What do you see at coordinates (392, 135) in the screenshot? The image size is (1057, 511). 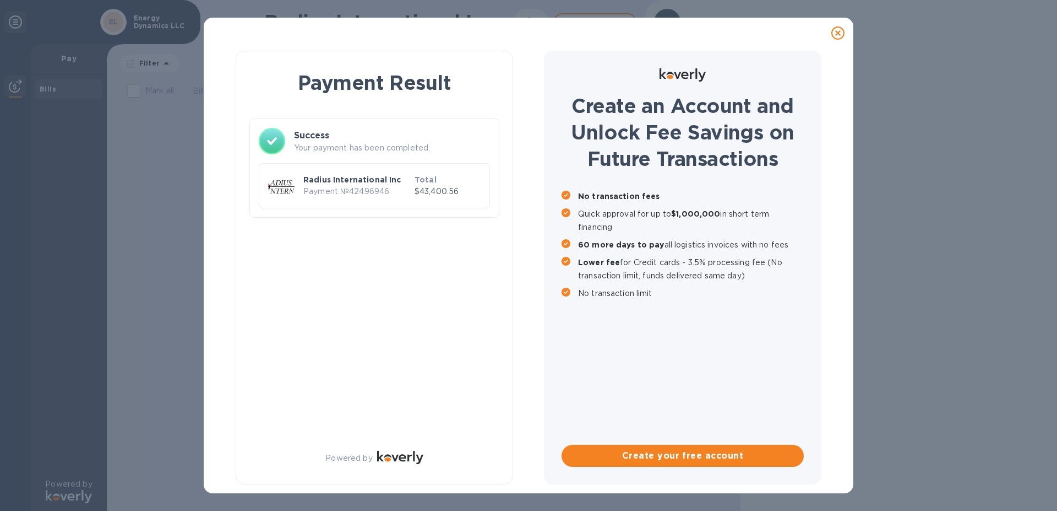 I see `h3: Success` at bounding box center [392, 135].